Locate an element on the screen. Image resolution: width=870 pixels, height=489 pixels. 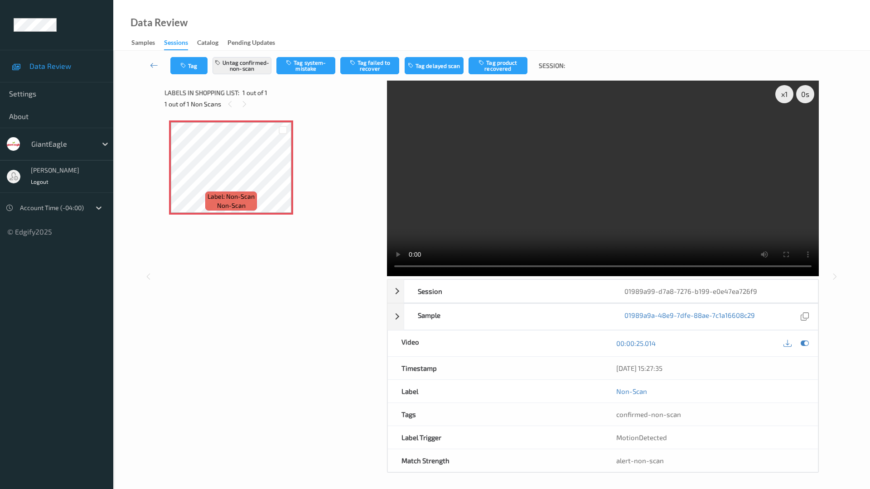
a: Sessions is located at coordinates (180, 44).